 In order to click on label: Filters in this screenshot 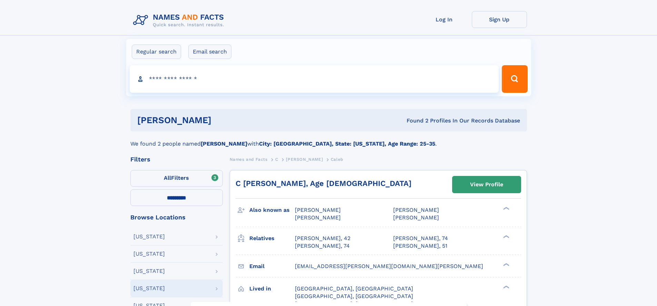, I will do `click(177, 178)`.